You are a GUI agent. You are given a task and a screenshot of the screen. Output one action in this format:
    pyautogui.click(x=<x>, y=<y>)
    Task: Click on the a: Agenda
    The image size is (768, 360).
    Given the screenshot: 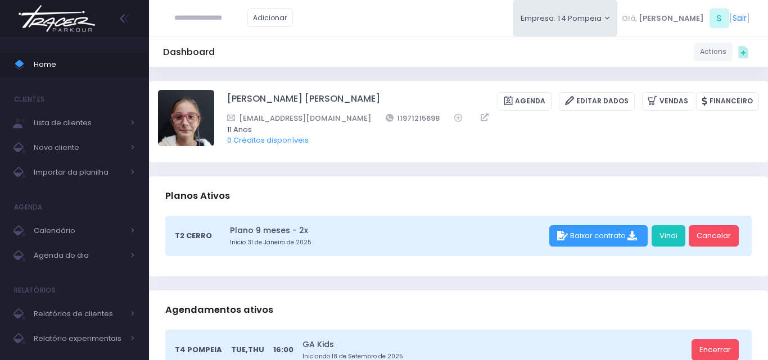 What is the action you would take?
    pyautogui.click(x=524, y=101)
    